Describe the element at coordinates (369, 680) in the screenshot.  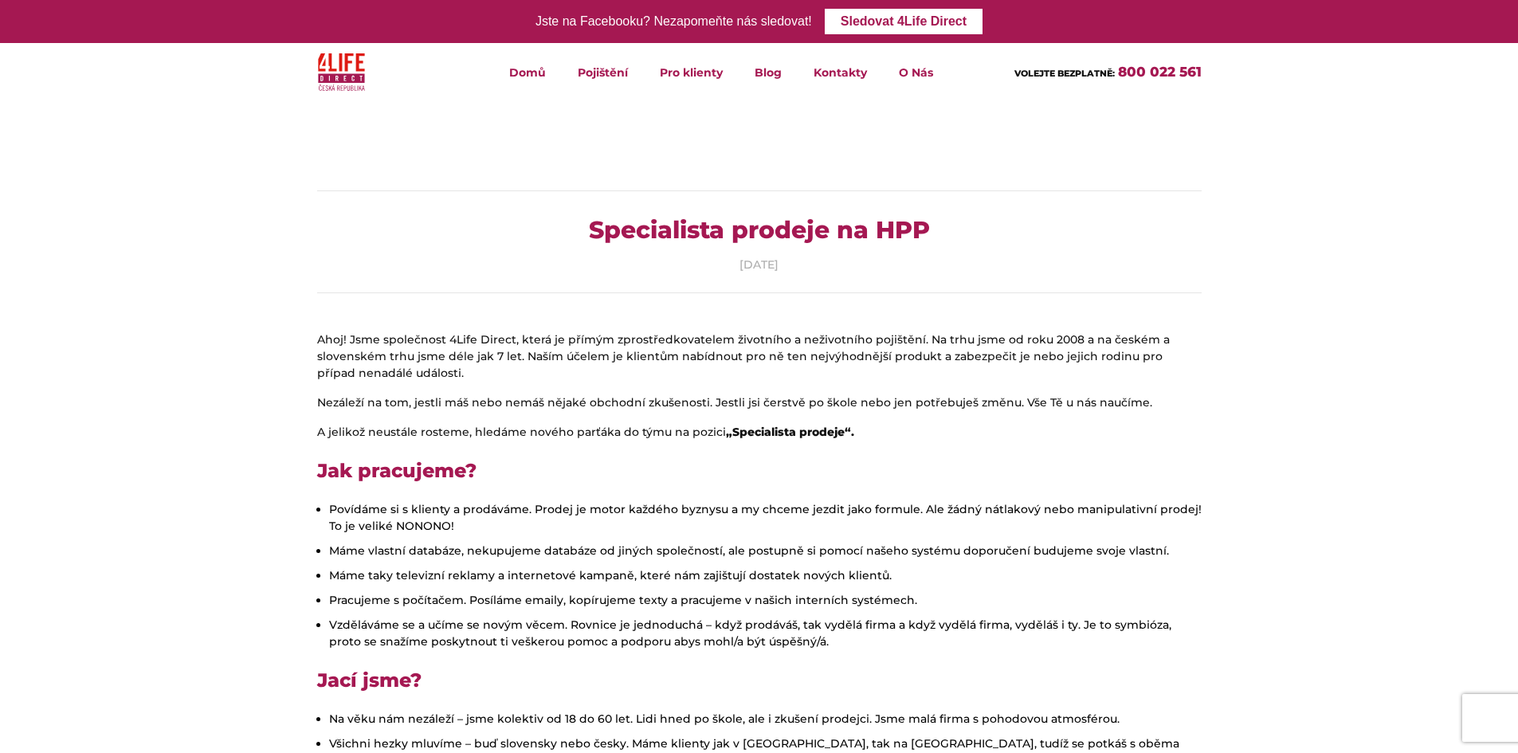
I see `strong: Jací jsme?` at that location.